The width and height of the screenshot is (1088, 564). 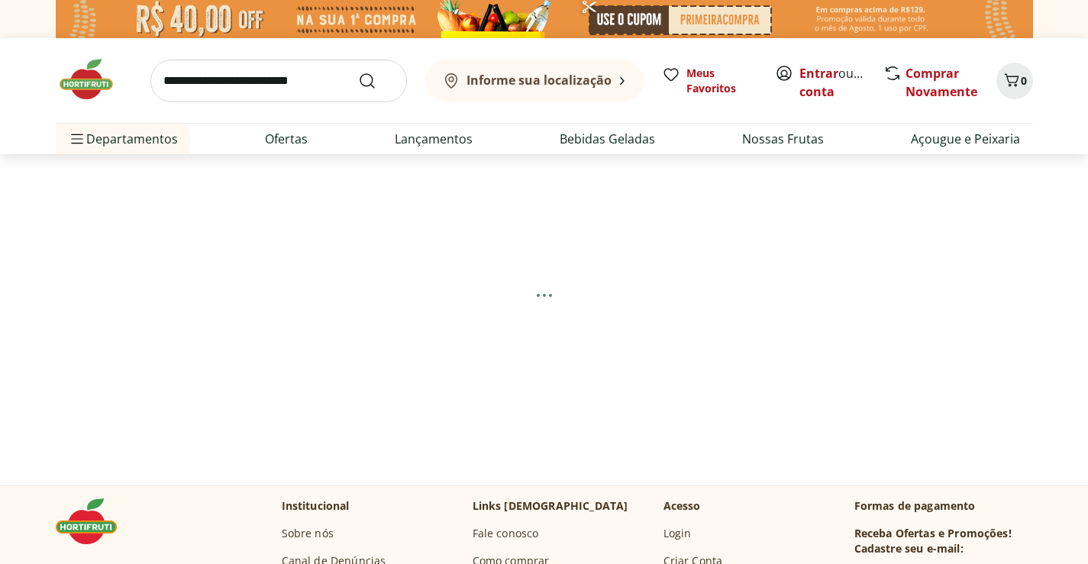 What do you see at coordinates (1024, 80) in the screenshot?
I see `span: 0` at bounding box center [1024, 80].